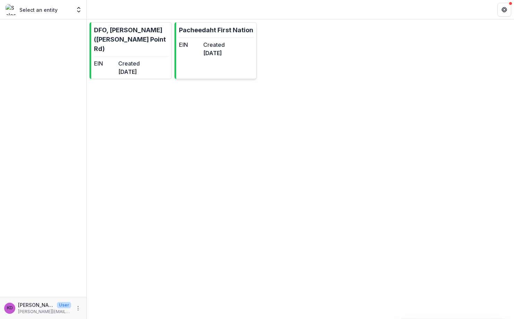 This screenshot has width=514, height=319. Describe the element at coordinates (78, 309) in the screenshot. I see `button: More` at that location.